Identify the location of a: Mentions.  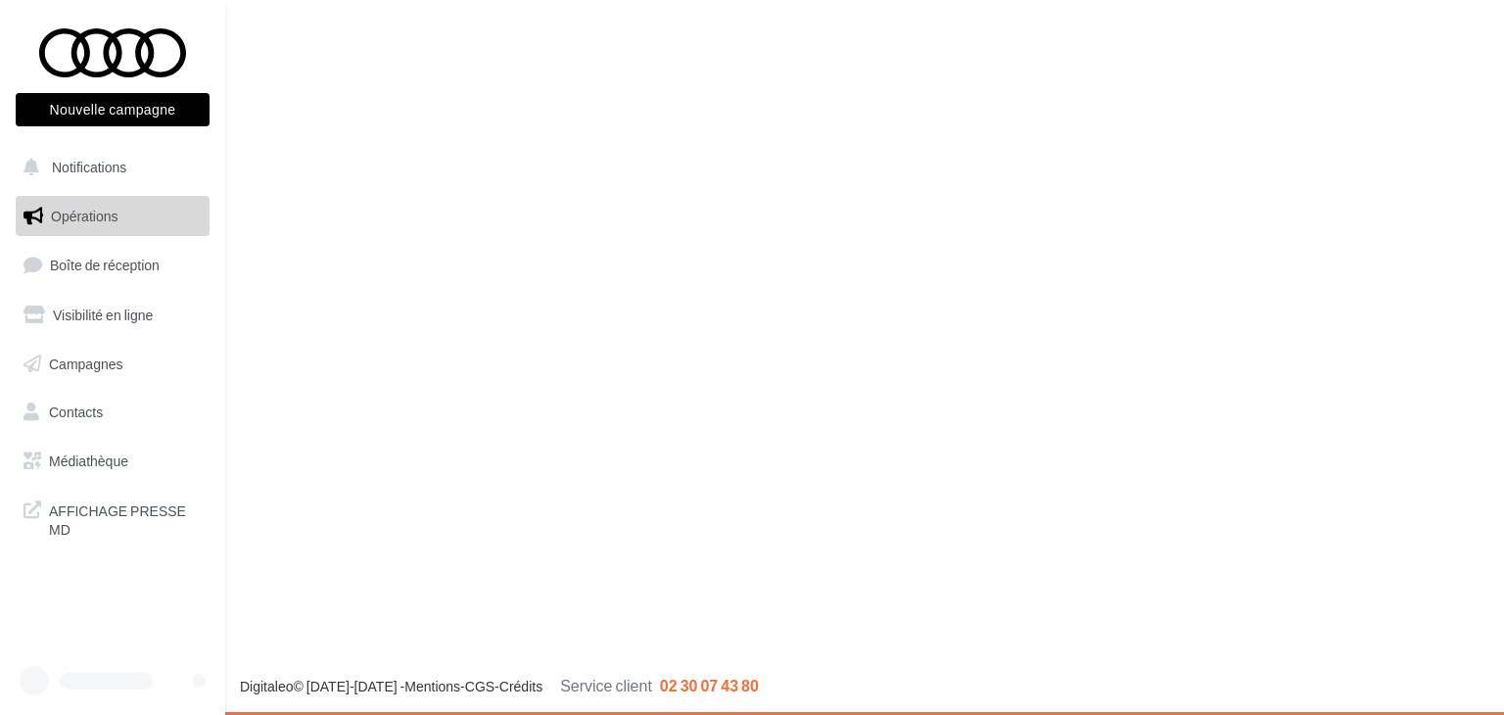
(432, 685).